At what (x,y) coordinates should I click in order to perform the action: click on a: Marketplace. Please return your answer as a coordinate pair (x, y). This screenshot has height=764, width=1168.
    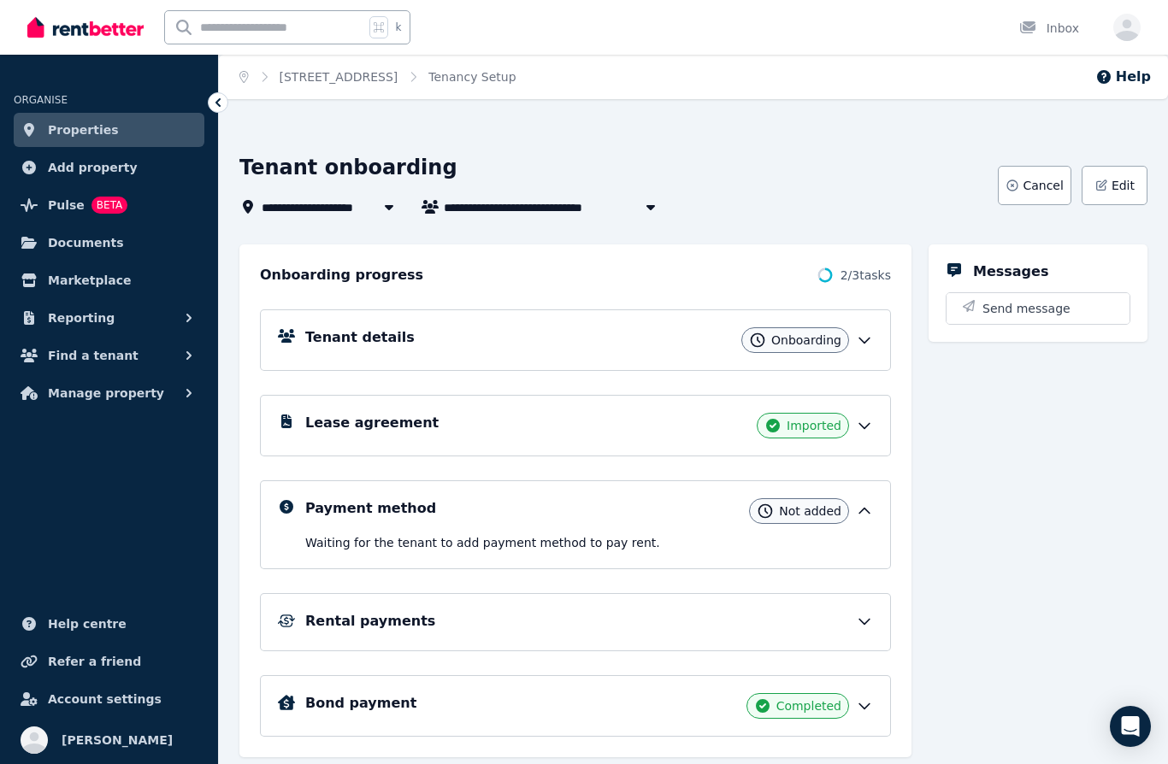
    Looking at the image, I should click on (109, 280).